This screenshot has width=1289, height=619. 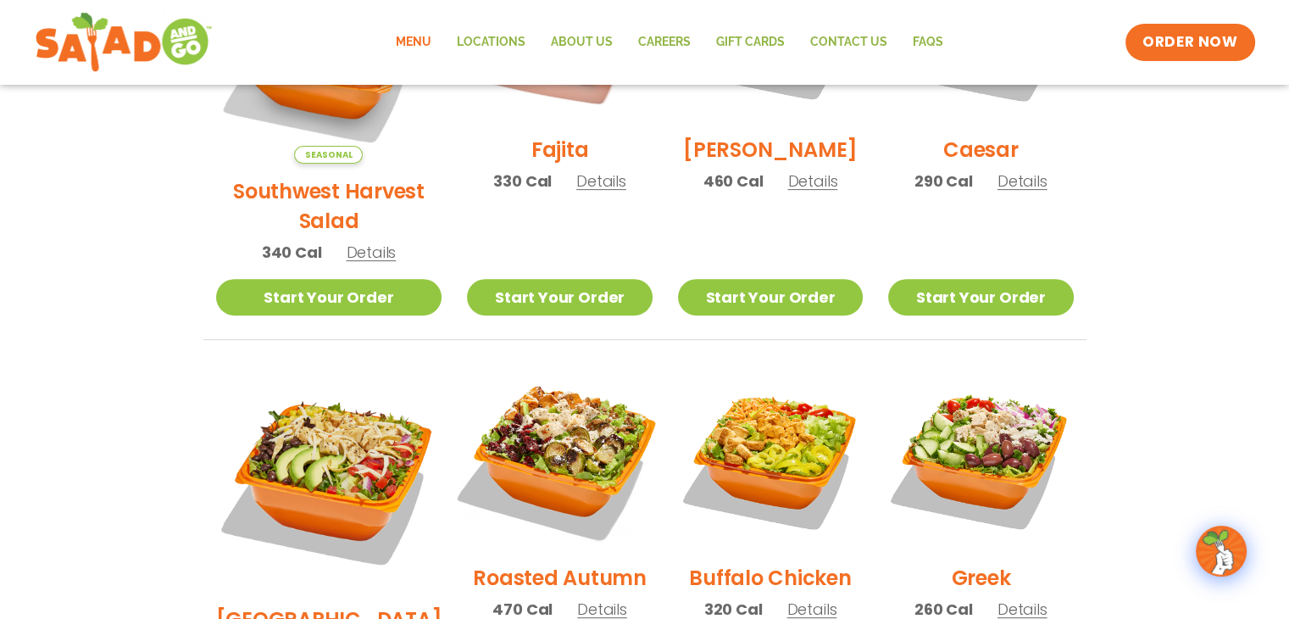 What do you see at coordinates (980, 149) in the screenshot?
I see `h2: Caesar` at bounding box center [980, 149].